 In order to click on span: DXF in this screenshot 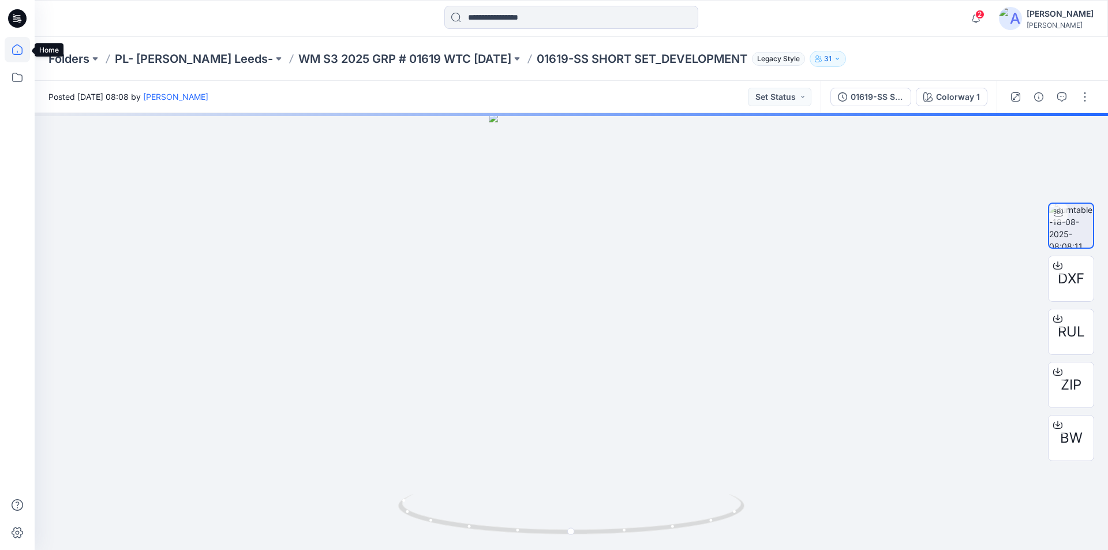, I will do `click(1071, 279)`.